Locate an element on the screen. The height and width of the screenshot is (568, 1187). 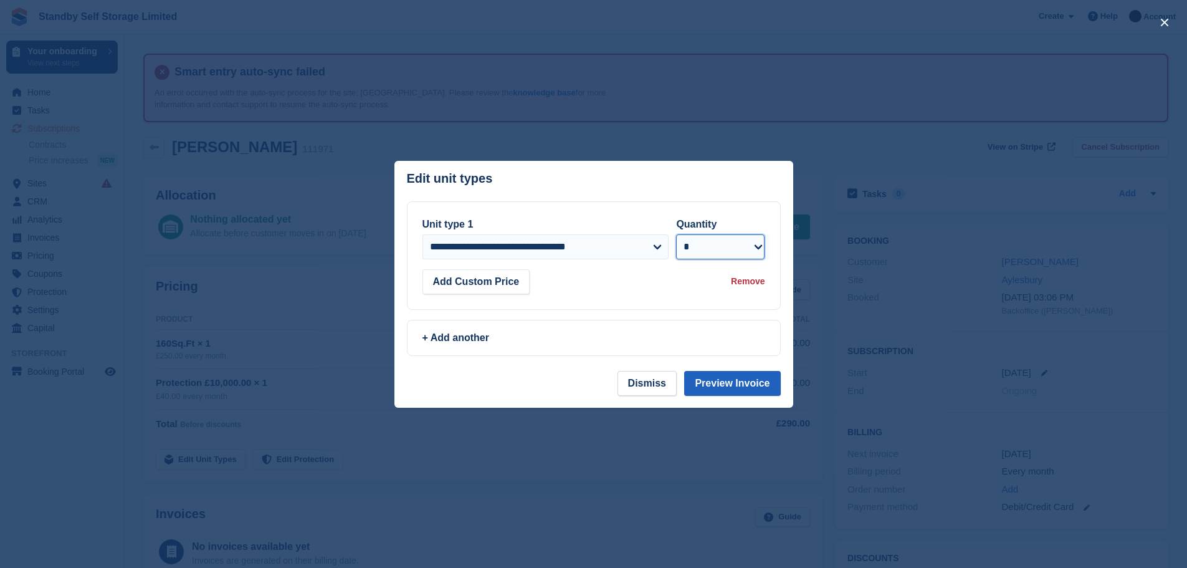
label: Quantity is located at coordinates (696, 224).